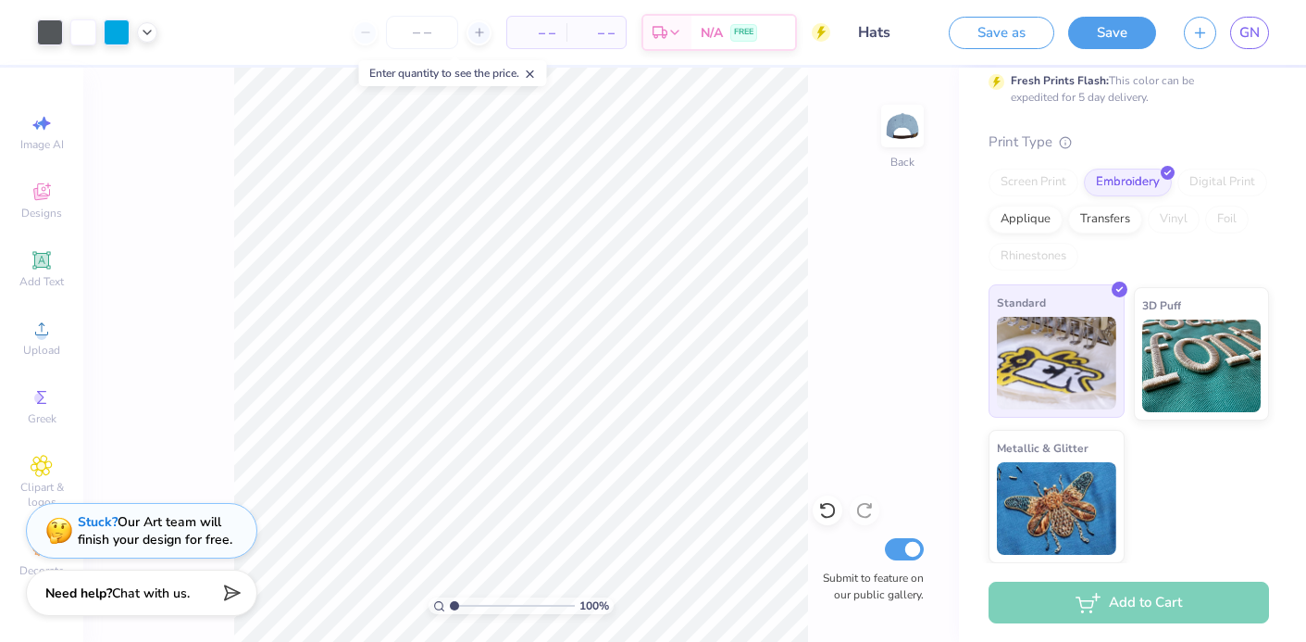 The width and height of the screenshot is (1306, 642). Describe the element at coordinates (453, 73) in the screenshot. I see `div: Enter quantity to see the price.` at that location.